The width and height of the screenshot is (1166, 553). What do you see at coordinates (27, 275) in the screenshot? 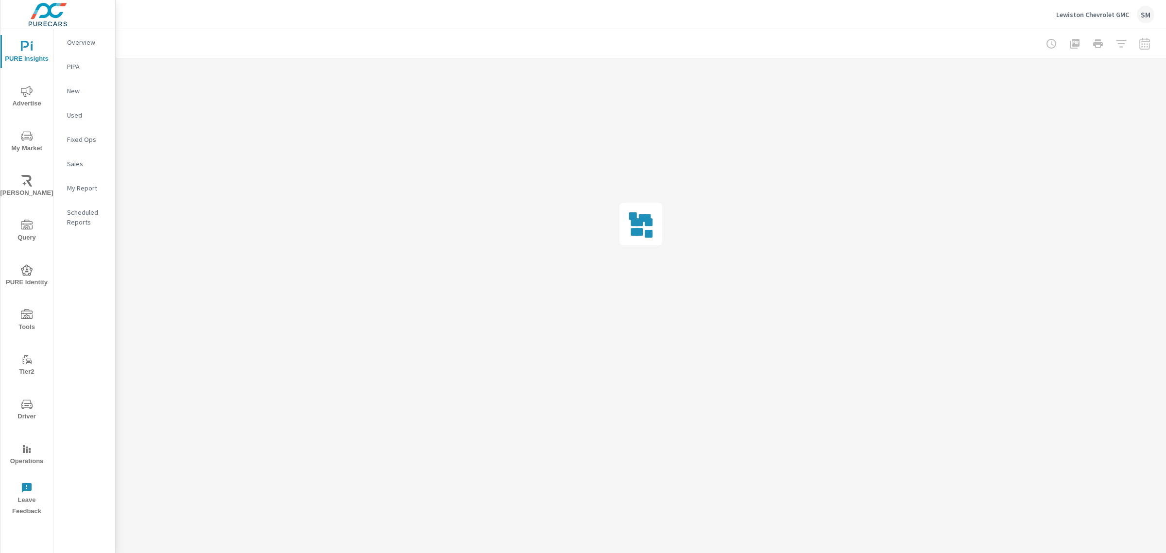
I see `div: nav menu` at bounding box center [27, 275].